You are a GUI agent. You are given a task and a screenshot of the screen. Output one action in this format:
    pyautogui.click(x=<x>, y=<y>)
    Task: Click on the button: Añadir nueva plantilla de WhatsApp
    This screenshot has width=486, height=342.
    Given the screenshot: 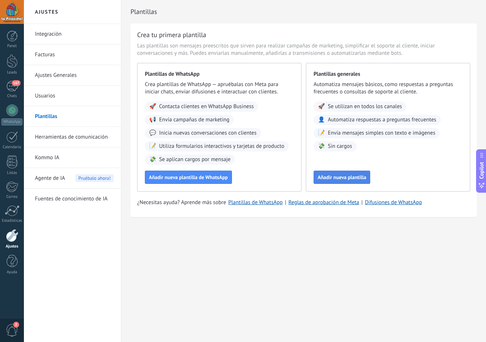 What is the action you would take?
    pyautogui.click(x=188, y=177)
    